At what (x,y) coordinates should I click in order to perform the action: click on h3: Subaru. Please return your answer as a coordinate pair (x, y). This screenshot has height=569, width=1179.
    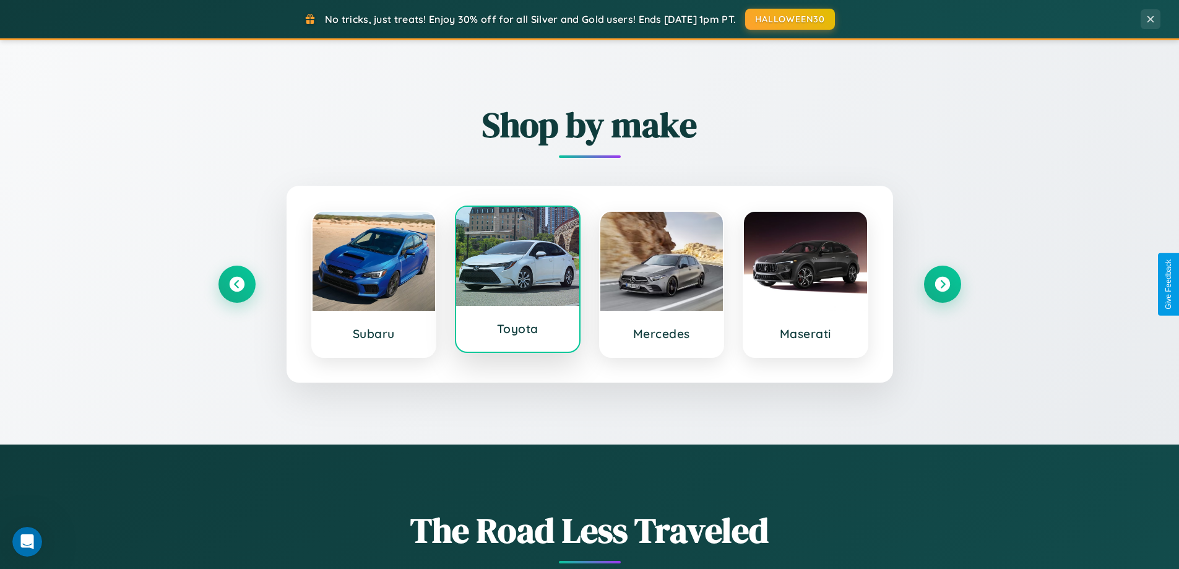
    Looking at the image, I should click on (374, 333).